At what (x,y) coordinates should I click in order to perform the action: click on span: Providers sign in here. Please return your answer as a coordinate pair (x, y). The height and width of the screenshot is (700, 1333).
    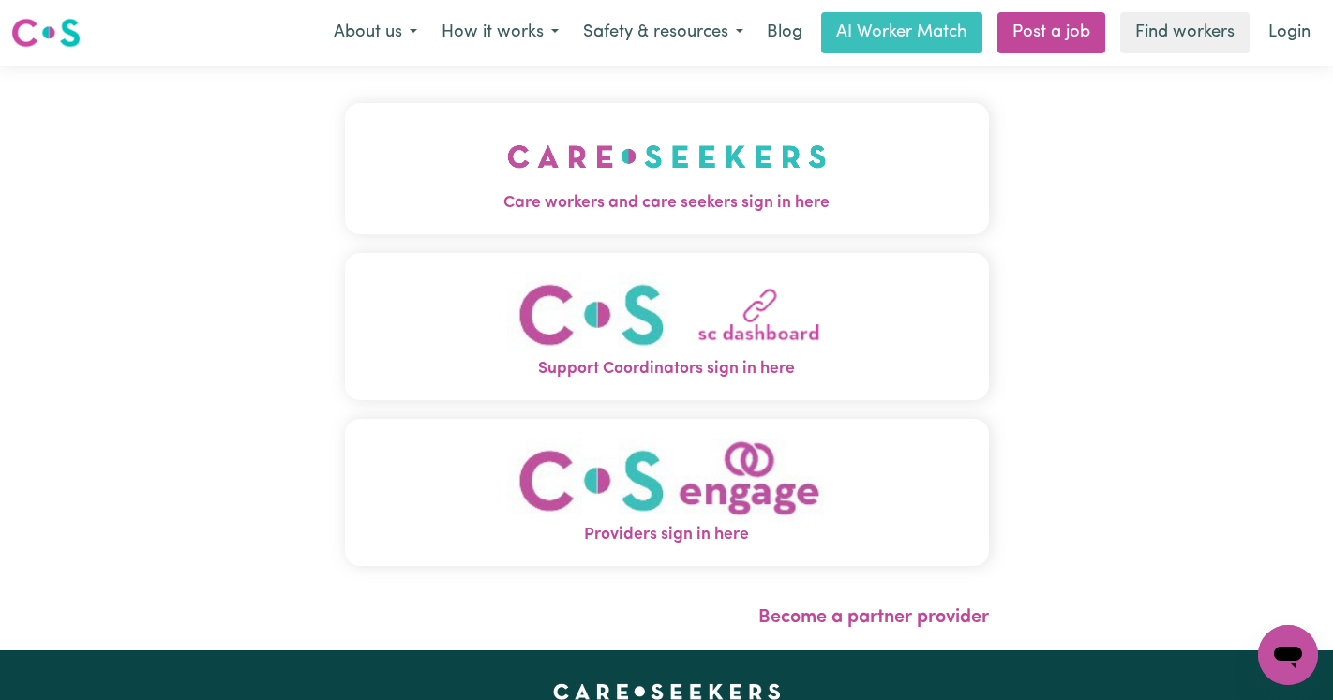
    Looking at the image, I should click on (667, 535).